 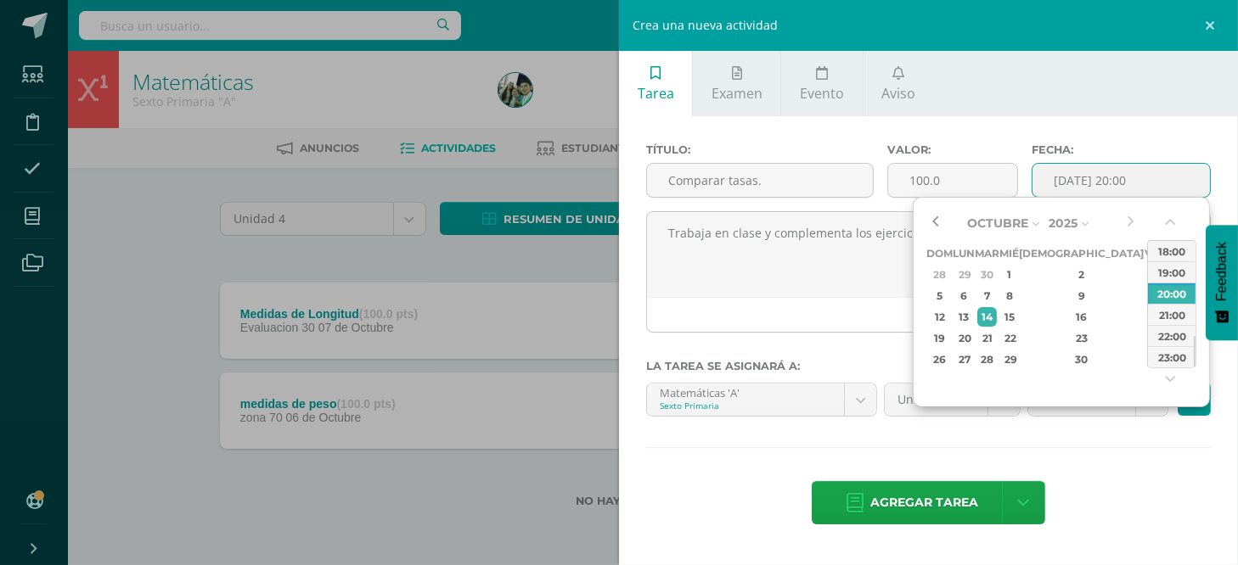 I want to click on div: 14, so click(x=987, y=317).